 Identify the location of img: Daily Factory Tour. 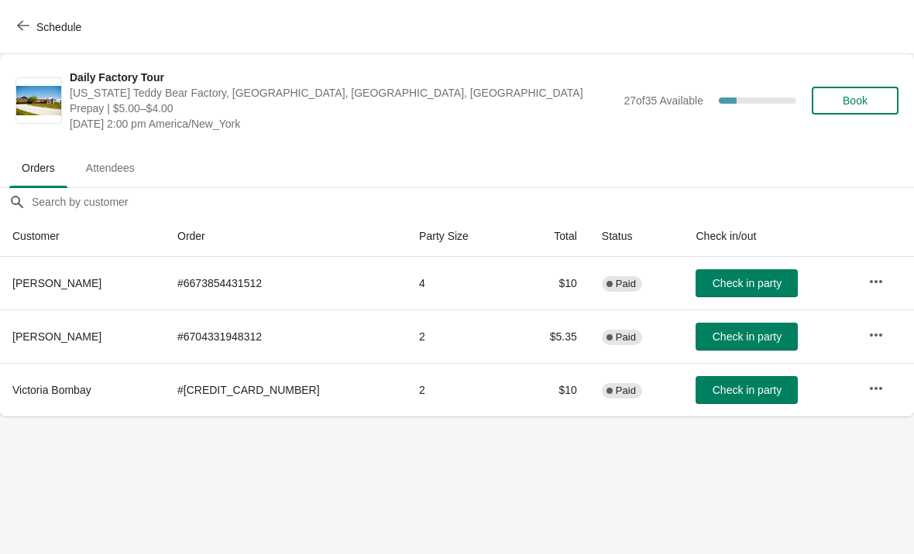
(39, 101).